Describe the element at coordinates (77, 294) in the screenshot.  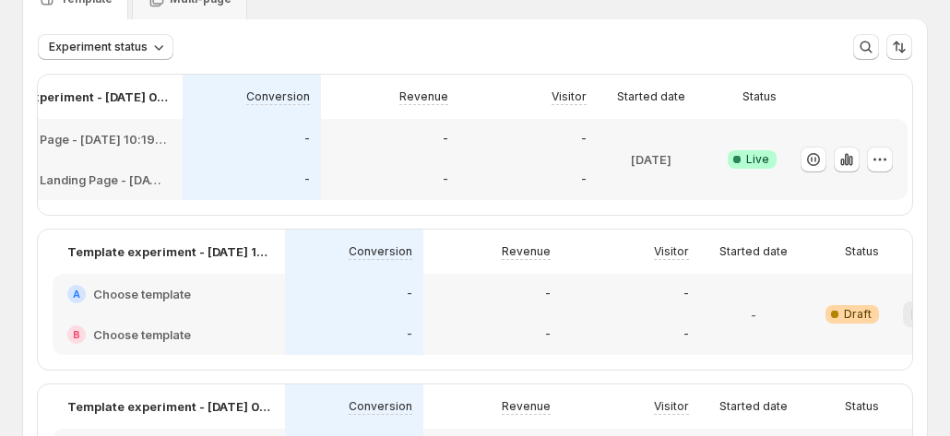
I see `h2: A` at that location.